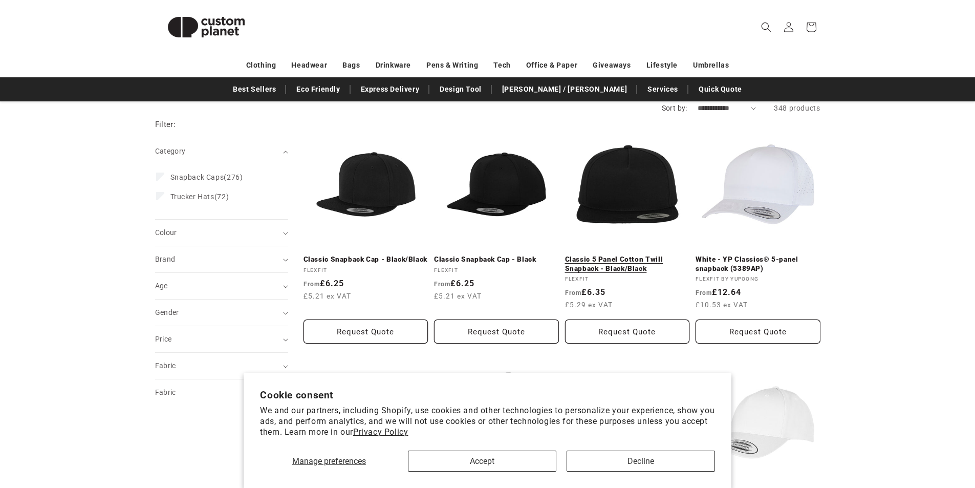 This screenshot has height=488, width=975. What do you see at coordinates (720, 89) in the screenshot?
I see `a: Quick Quote` at bounding box center [720, 89].